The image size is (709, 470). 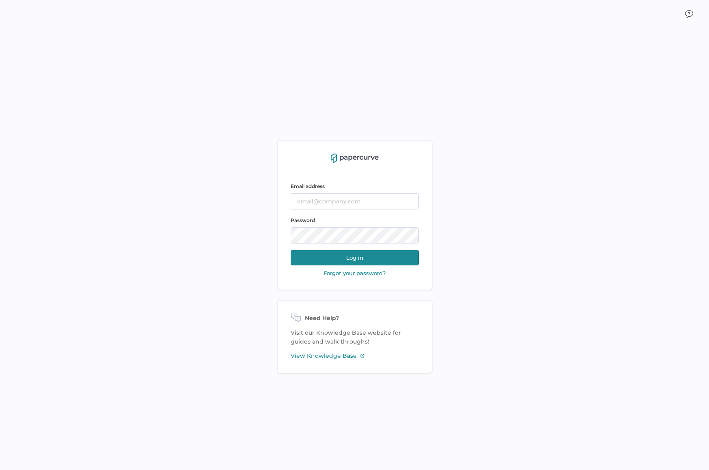 I want to click on span: Email address, so click(x=308, y=186).